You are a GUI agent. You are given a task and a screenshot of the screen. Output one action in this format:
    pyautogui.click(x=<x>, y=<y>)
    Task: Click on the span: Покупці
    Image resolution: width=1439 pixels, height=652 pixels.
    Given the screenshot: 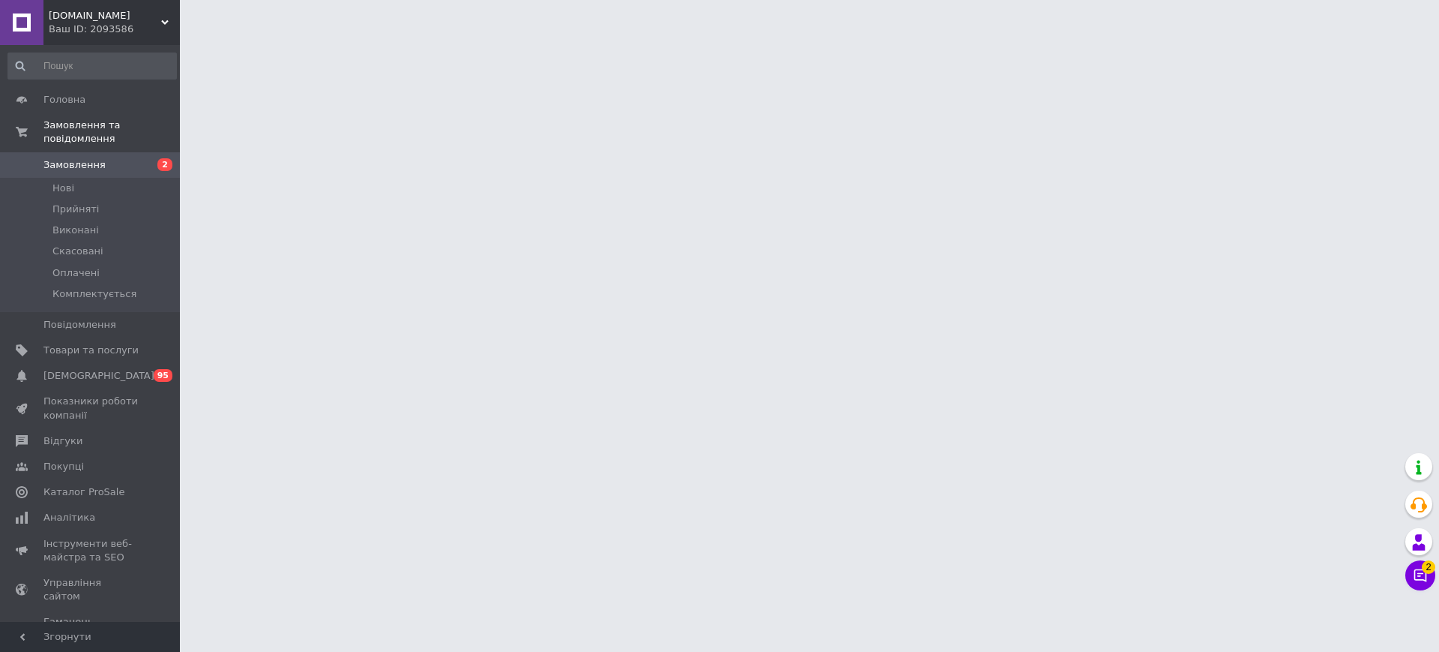 What is the action you would take?
    pyautogui.click(x=64, y=466)
    